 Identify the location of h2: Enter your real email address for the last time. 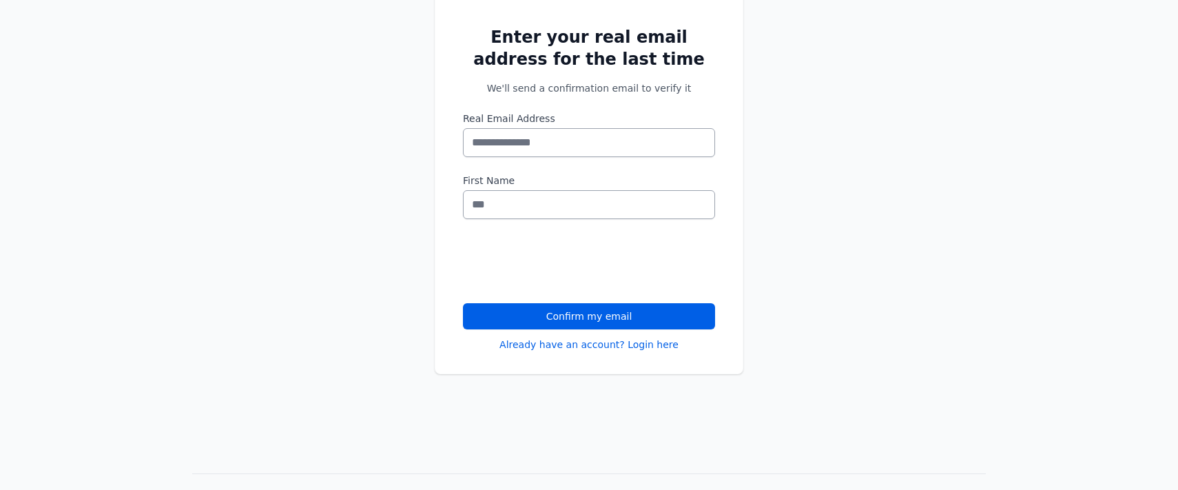
(589, 48).